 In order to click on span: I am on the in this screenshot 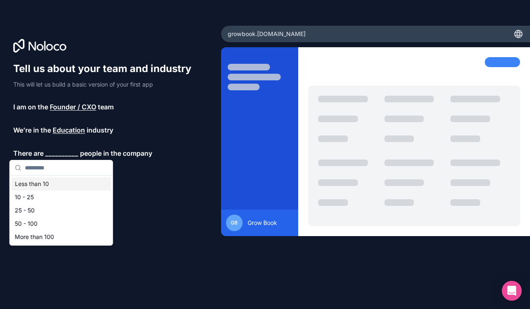, I will do `click(31, 107)`.